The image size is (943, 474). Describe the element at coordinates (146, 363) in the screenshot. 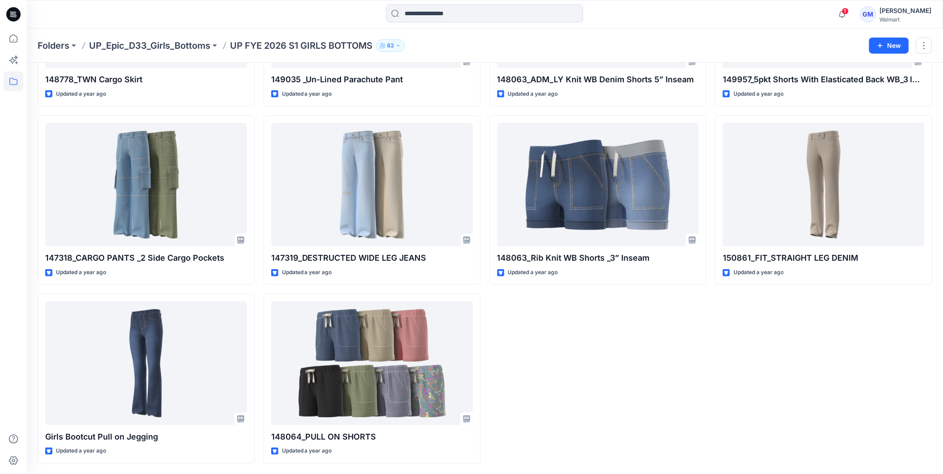

I see `a: Girls Bootcut Pull on Jegging` at that location.